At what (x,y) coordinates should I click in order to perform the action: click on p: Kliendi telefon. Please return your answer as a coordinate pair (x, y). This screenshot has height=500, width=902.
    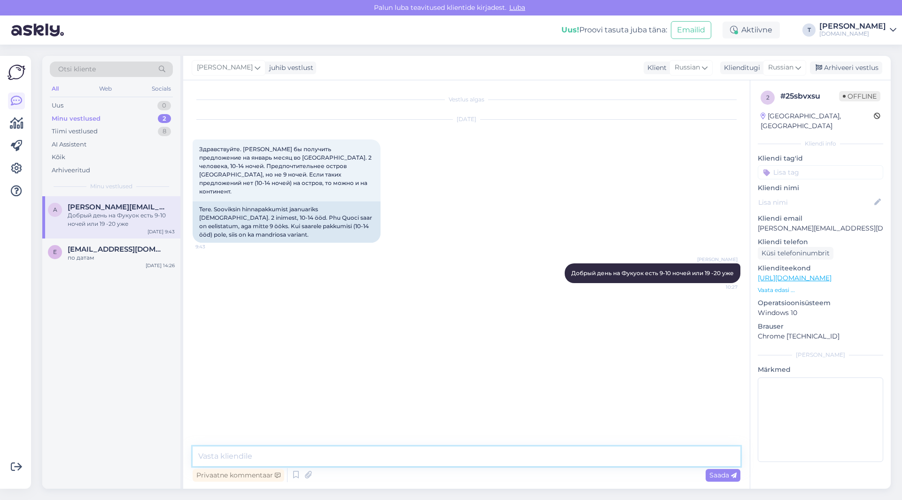
    Looking at the image, I should click on (820, 242).